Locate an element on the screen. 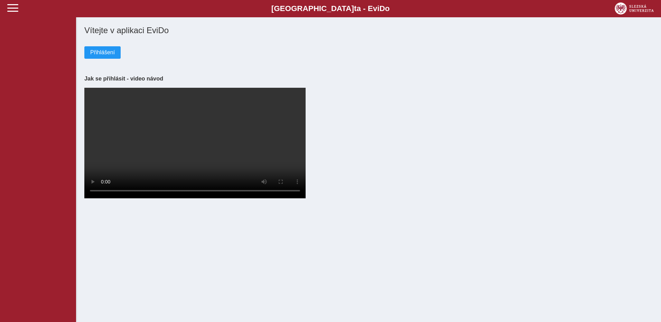 The height and width of the screenshot is (322, 661). video: Your browser does not support the video tag. is located at coordinates (195, 143).